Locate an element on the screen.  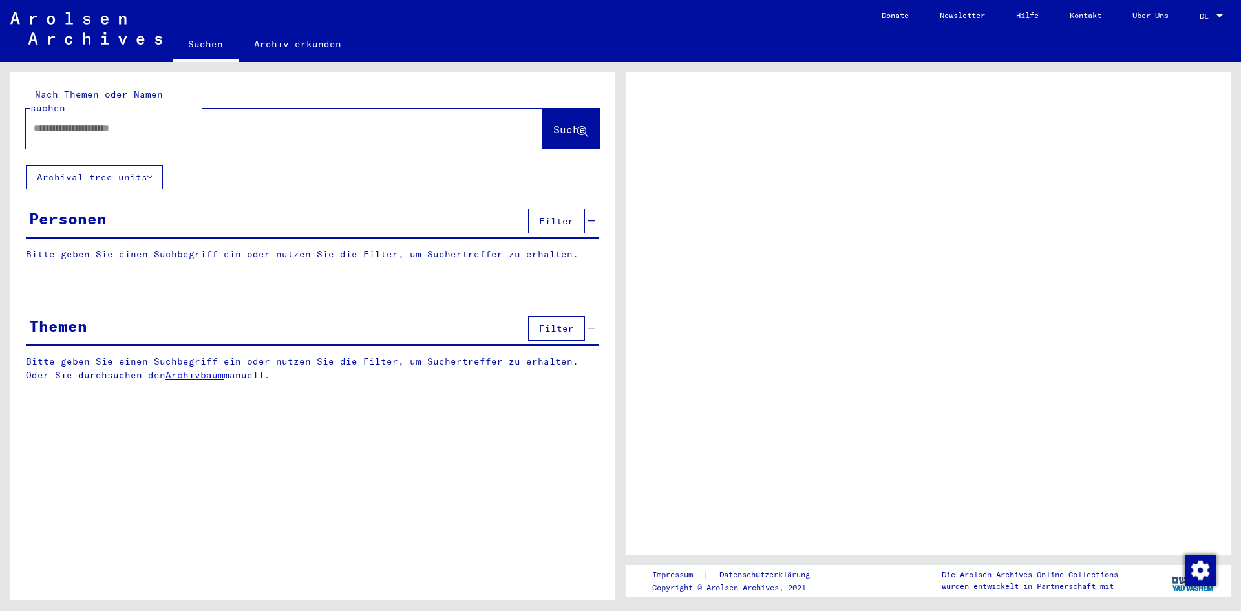
a: Archivbaum is located at coordinates (195, 375).